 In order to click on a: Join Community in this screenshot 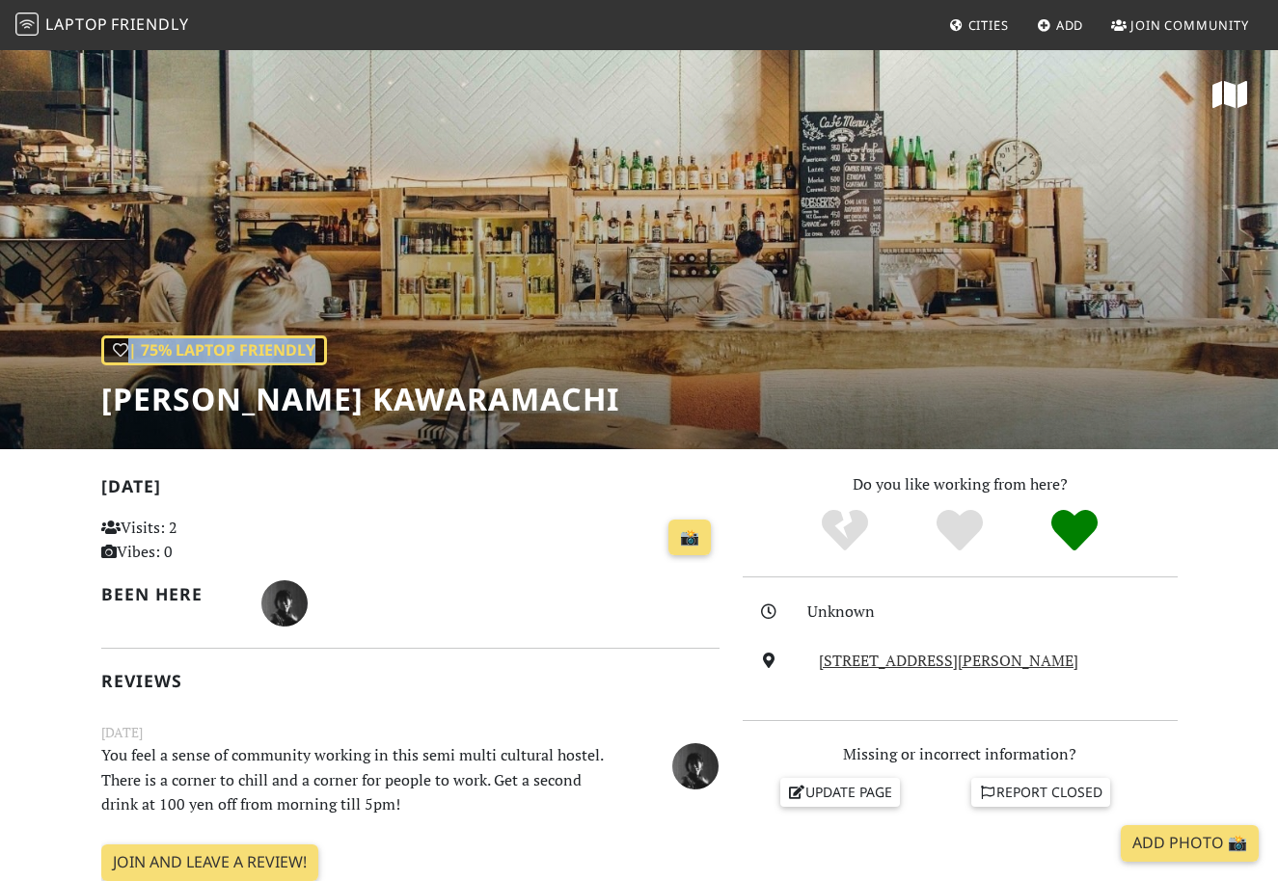, I will do `click(1179, 25)`.